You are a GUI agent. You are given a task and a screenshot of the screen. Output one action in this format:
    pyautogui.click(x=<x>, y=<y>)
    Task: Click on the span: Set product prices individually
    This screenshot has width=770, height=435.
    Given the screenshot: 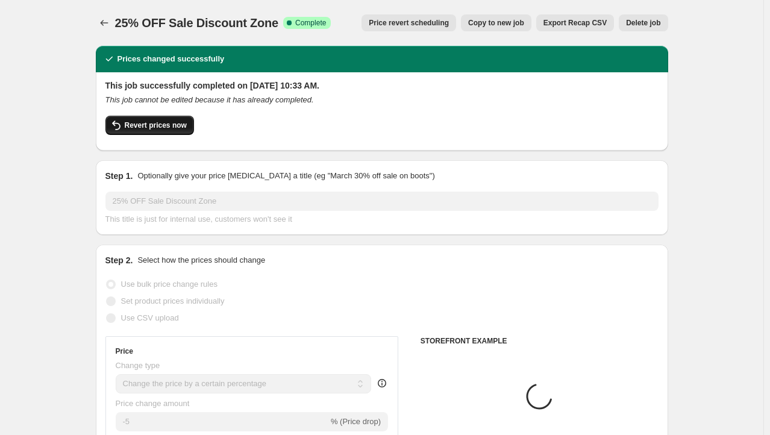 What is the action you would take?
    pyautogui.click(x=173, y=301)
    